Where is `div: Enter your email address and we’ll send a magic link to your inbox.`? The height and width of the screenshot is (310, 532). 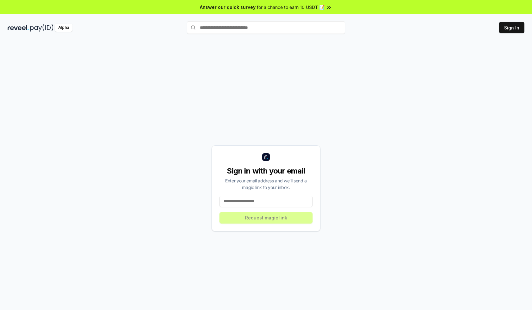 div: Enter your email address and we’ll send a magic link to your inbox. is located at coordinates (266, 184).